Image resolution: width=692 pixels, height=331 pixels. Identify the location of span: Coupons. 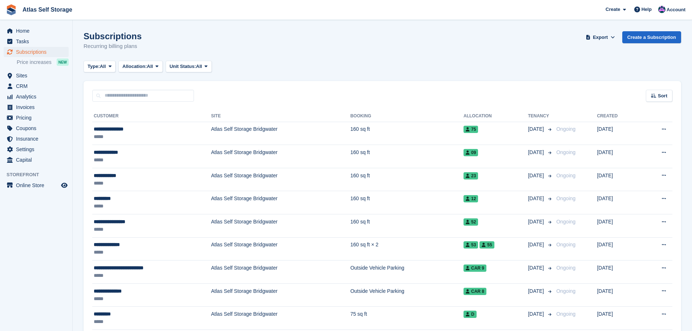
(38, 128).